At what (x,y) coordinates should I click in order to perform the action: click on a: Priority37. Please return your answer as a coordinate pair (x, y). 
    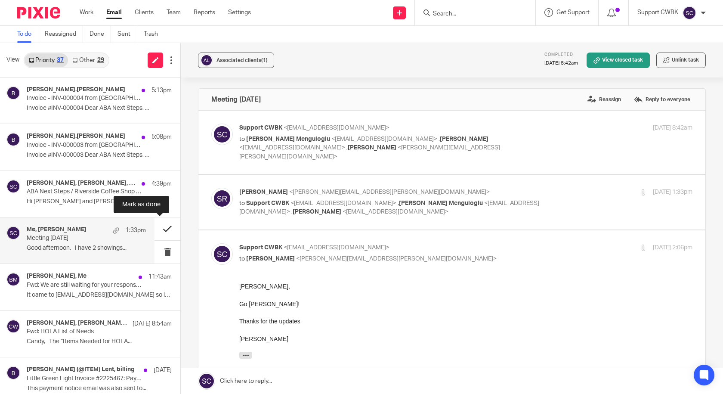
    Looking at the image, I should click on (46, 60).